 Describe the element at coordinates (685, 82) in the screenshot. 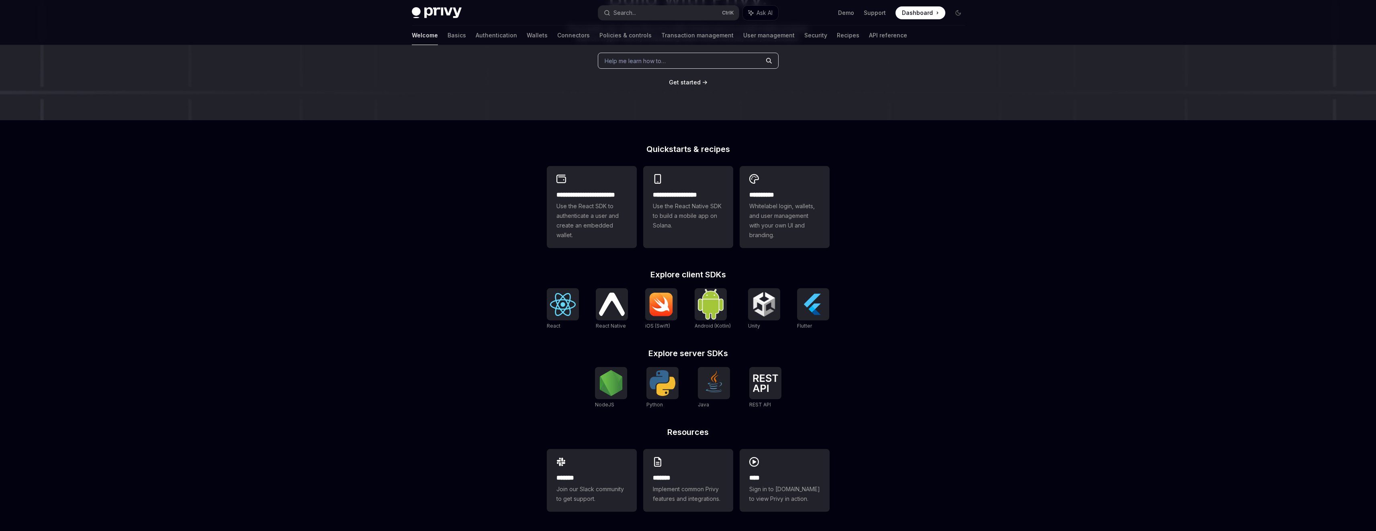

I see `span: Get started` at that location.